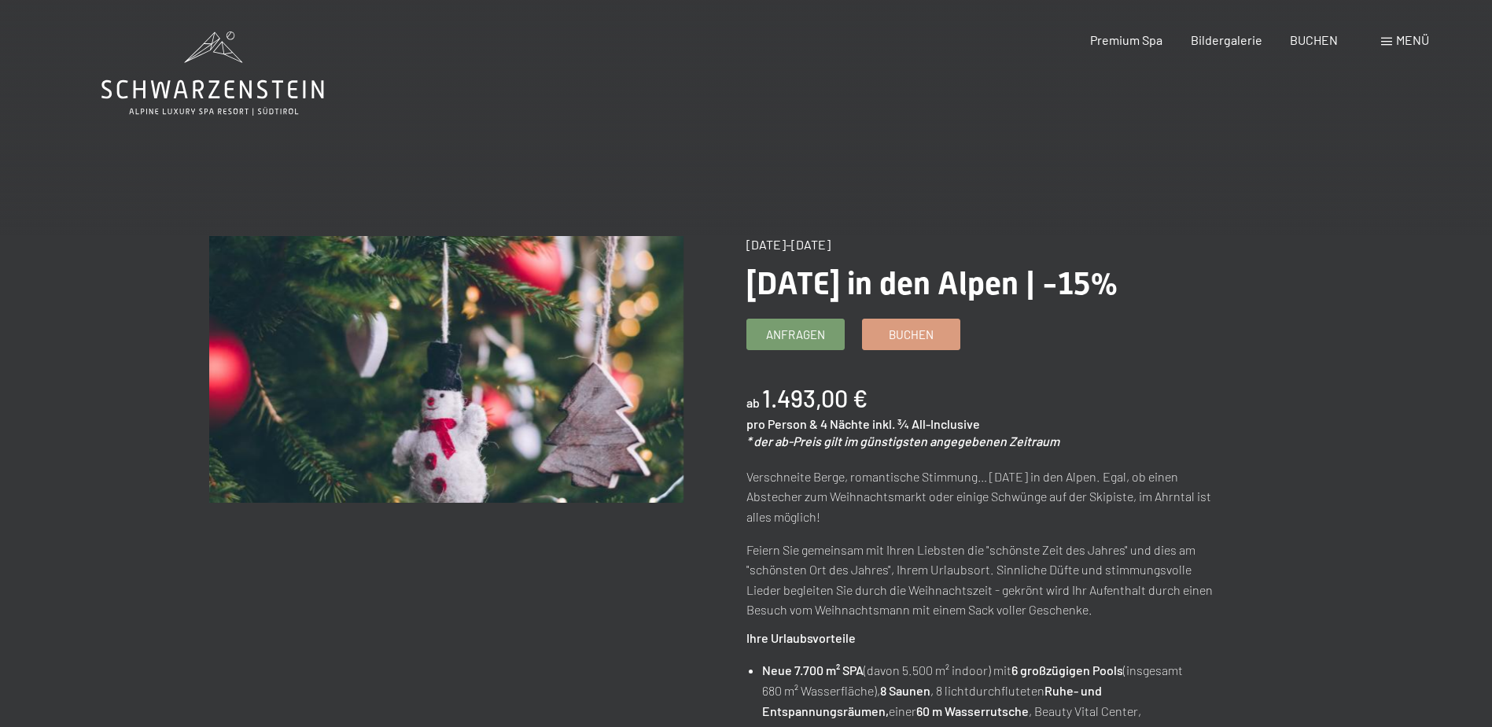  Describe the element at coordinates (1126, 39) in the screenshot. I see `a: Premium Spa` at that location.